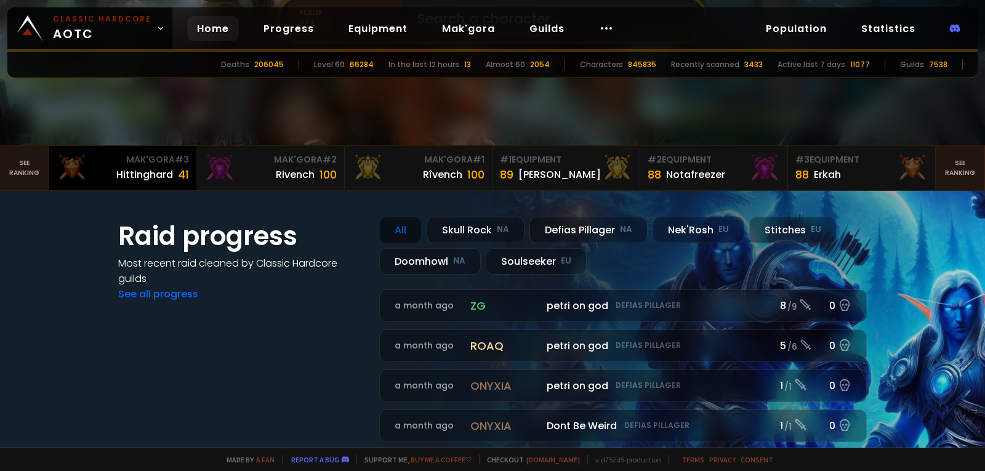  I want to click on div: Erkah, so click(827, 174).